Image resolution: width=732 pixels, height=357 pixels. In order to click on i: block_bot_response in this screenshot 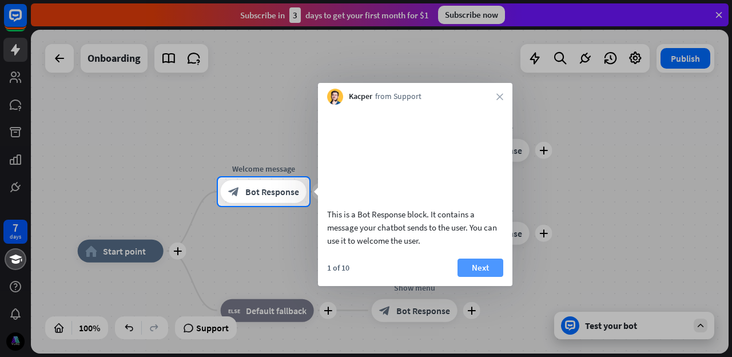, I will do `click(234, 192)`.